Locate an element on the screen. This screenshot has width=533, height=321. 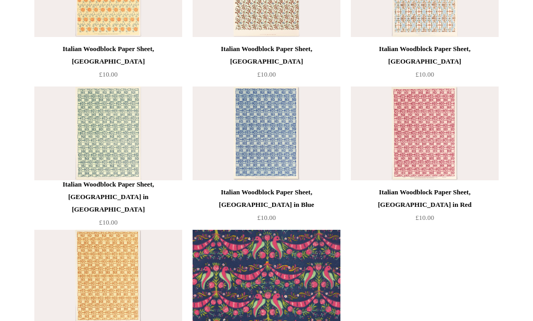
img: Italian Woodblock Paper Sheet, Venice in Red is located at coordinates (425, 133).